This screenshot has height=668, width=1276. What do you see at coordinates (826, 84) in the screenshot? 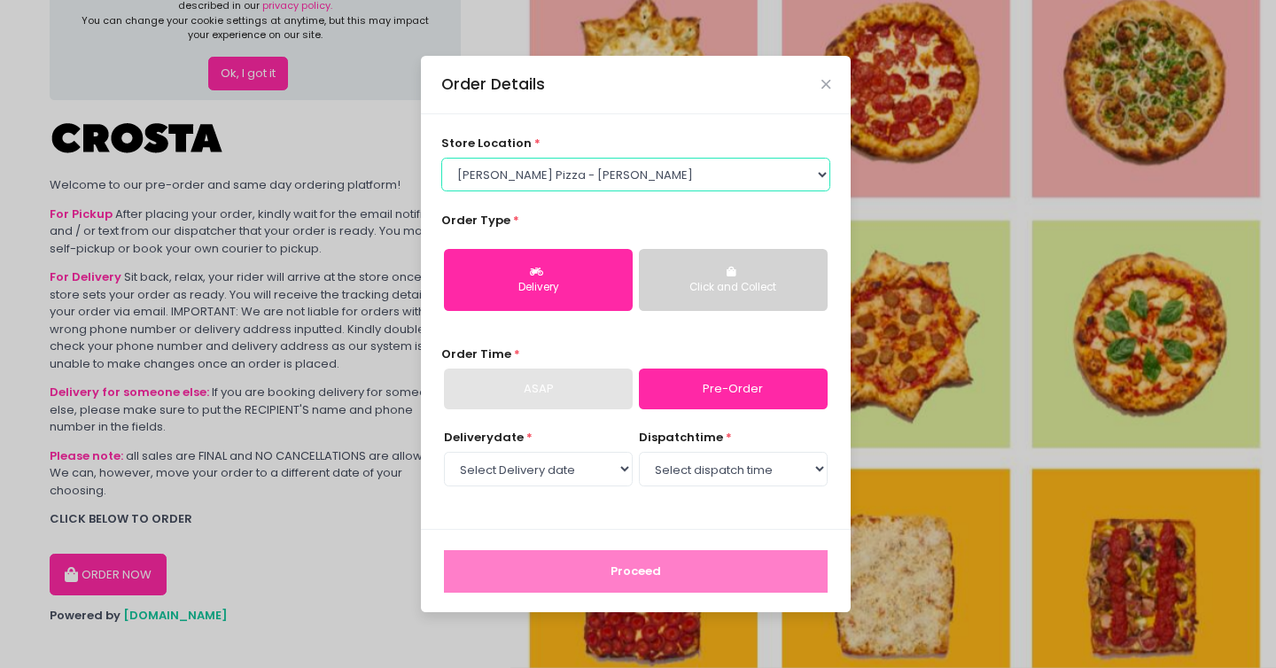
I see `button: Close` at bounding box center [826, 84].